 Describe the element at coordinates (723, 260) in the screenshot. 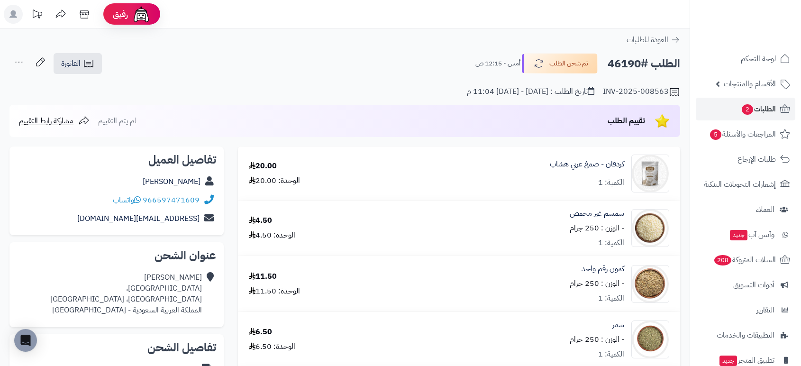

I see `span: 208` at that location.